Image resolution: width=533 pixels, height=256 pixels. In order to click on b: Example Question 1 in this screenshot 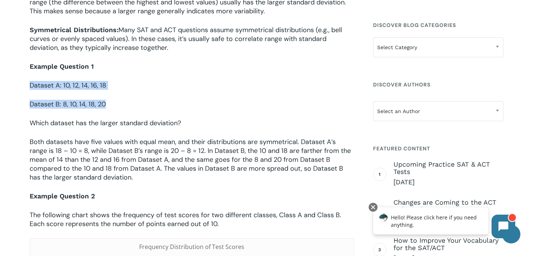, I will do `click(61, 66)`.